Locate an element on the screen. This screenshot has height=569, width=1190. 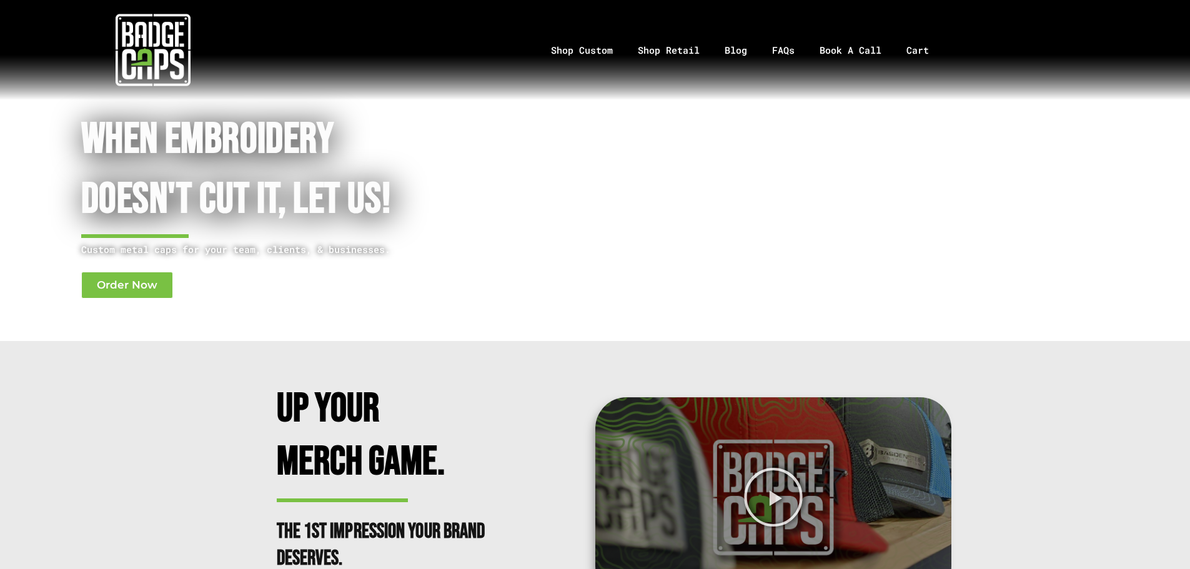
nav: Menu is located at coordinates (748, 50).